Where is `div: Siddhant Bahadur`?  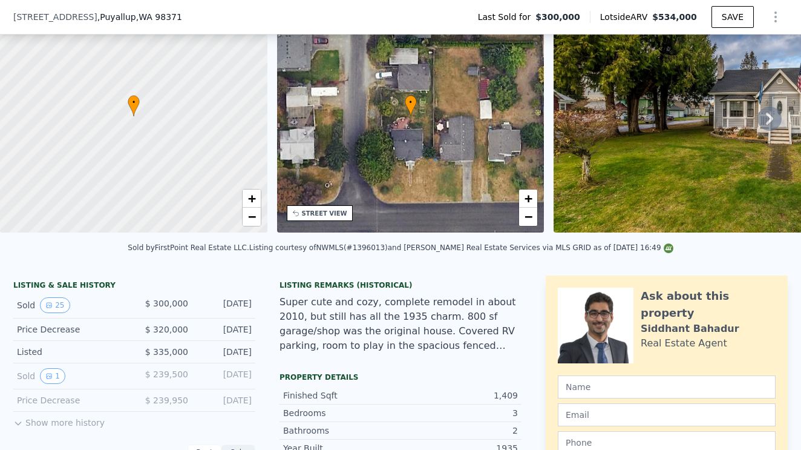
div: Siddhant Bahadur is located at coordinates (690, 329).